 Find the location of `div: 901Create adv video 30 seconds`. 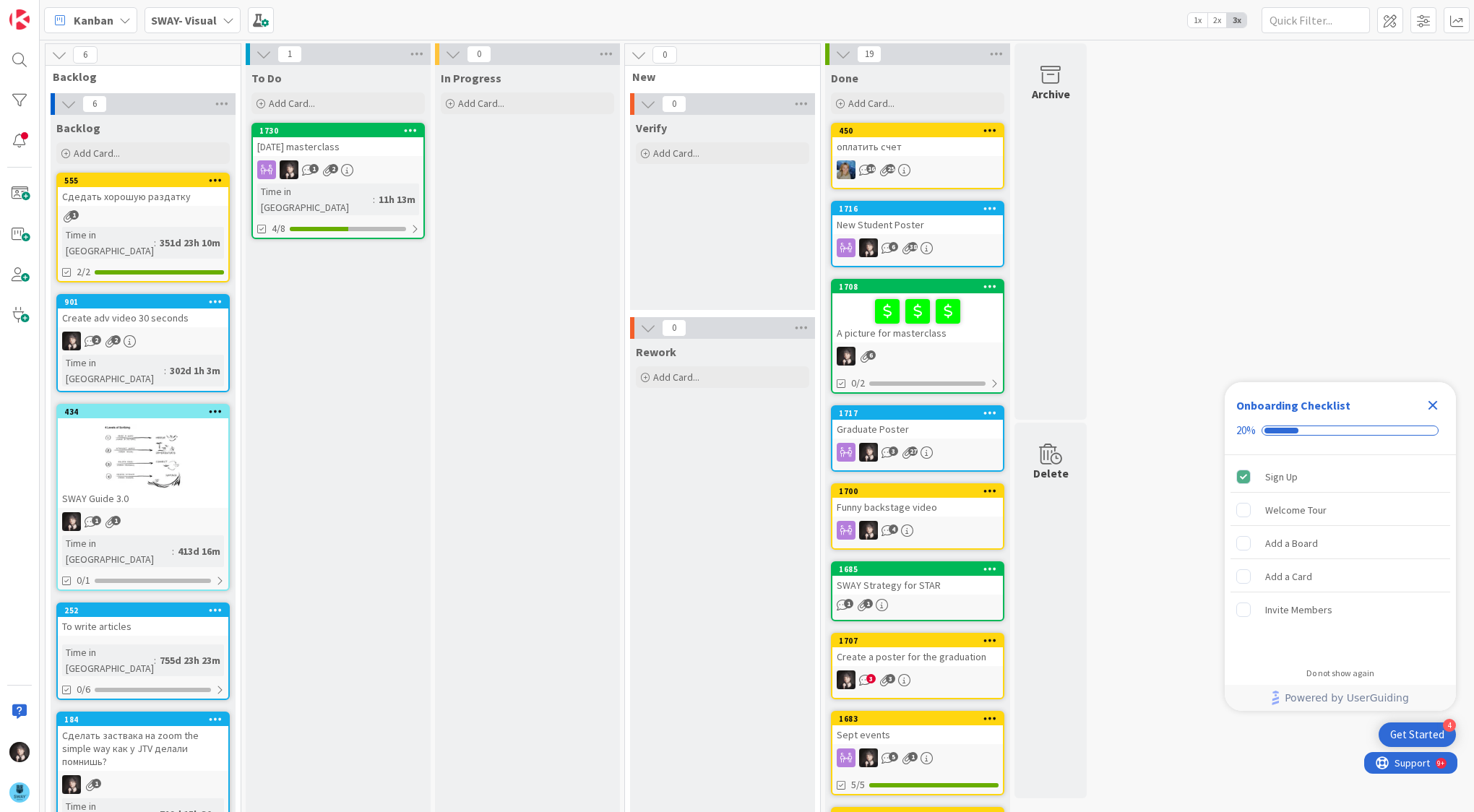

div: 901Create adv video 30 seconds is located at coordinates (143, 312).